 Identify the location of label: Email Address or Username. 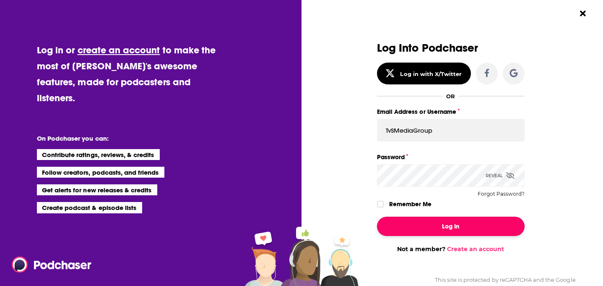
(451, 112).